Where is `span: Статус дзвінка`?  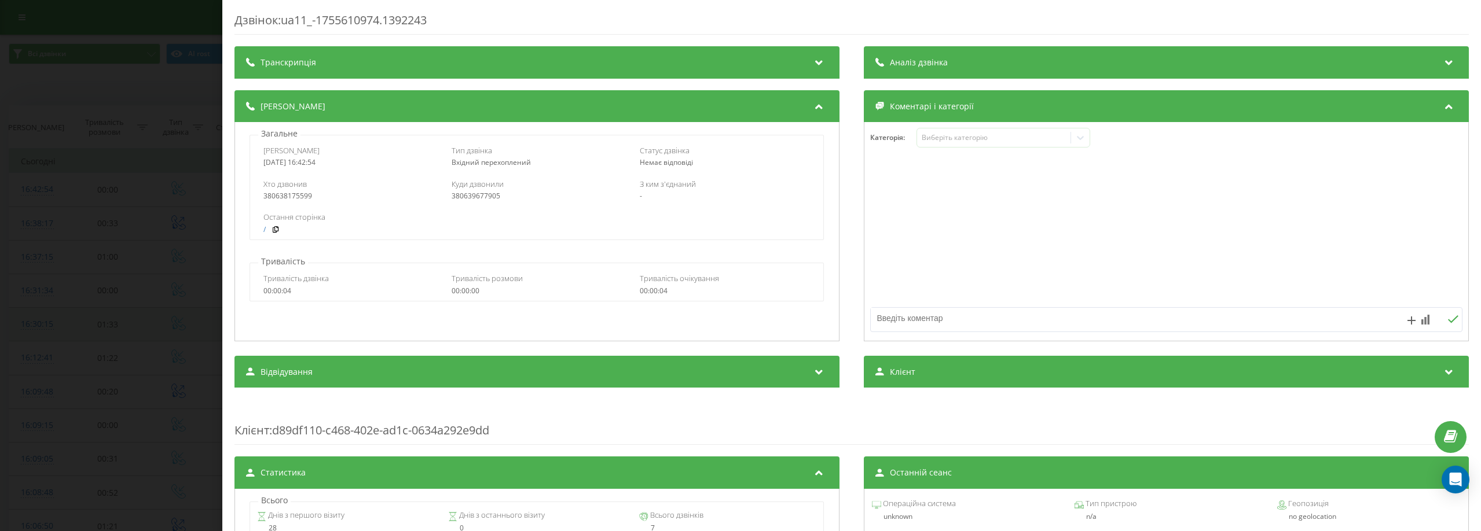
span: Статус дзвінка is located at coordinates (665, 151).